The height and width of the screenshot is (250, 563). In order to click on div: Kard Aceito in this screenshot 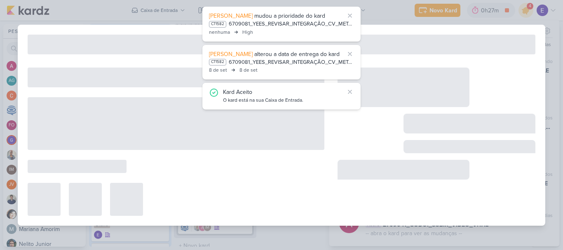, I will do `click(284, 92)`.